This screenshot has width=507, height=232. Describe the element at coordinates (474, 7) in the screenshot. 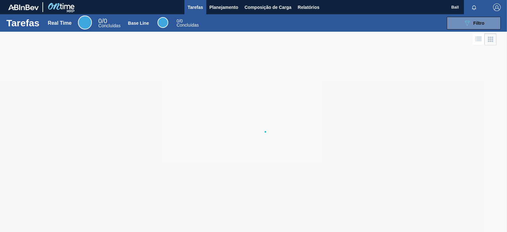

I see `button: Notificações` at that location.